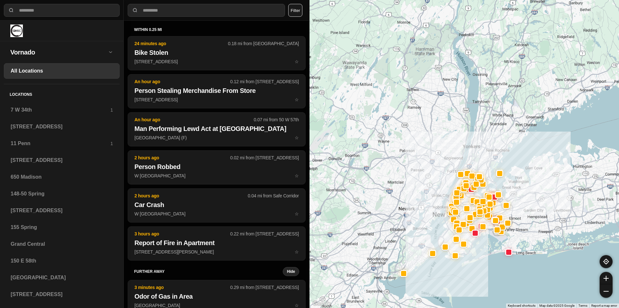  I want to click on p: 0.04 mi from Safe Corridor, so click(274, 196).